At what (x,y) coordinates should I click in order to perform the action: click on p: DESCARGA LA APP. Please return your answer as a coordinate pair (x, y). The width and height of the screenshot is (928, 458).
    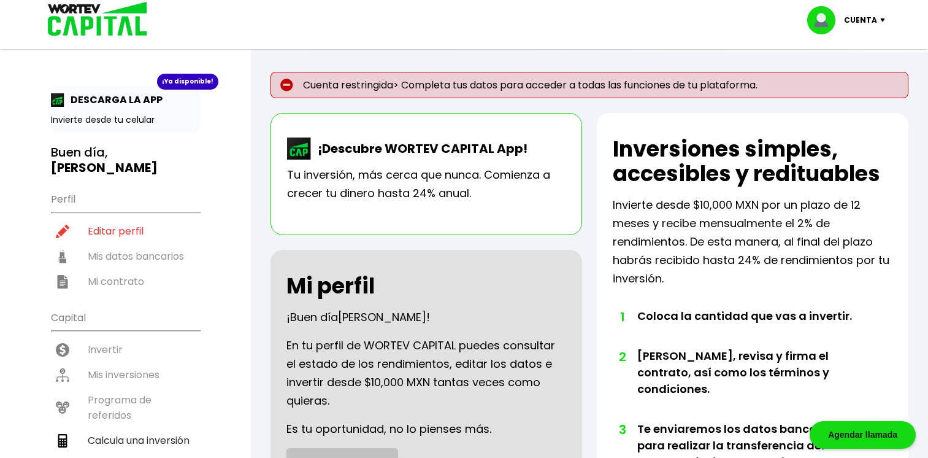
    Looking at the image, I should click on (114, 99).